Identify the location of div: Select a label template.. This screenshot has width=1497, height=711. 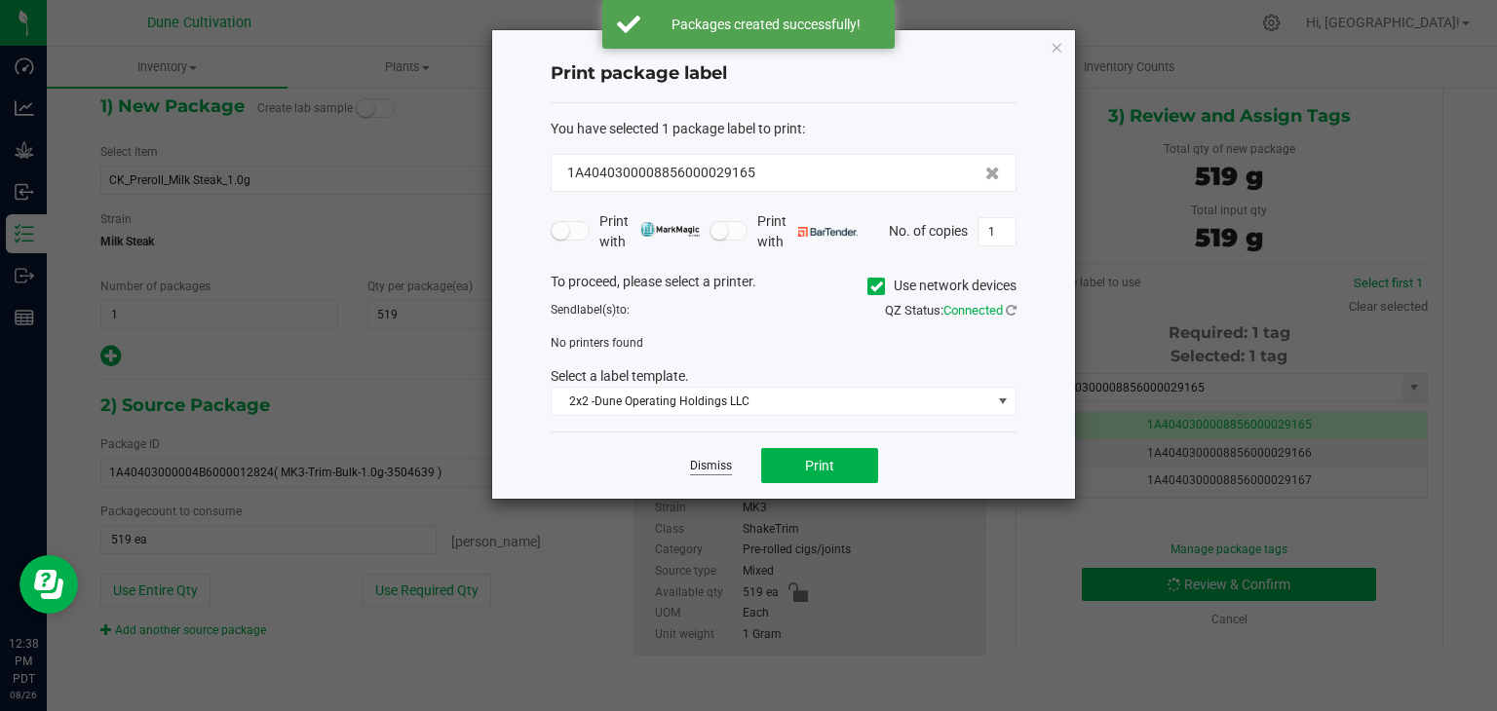
(784, 376).